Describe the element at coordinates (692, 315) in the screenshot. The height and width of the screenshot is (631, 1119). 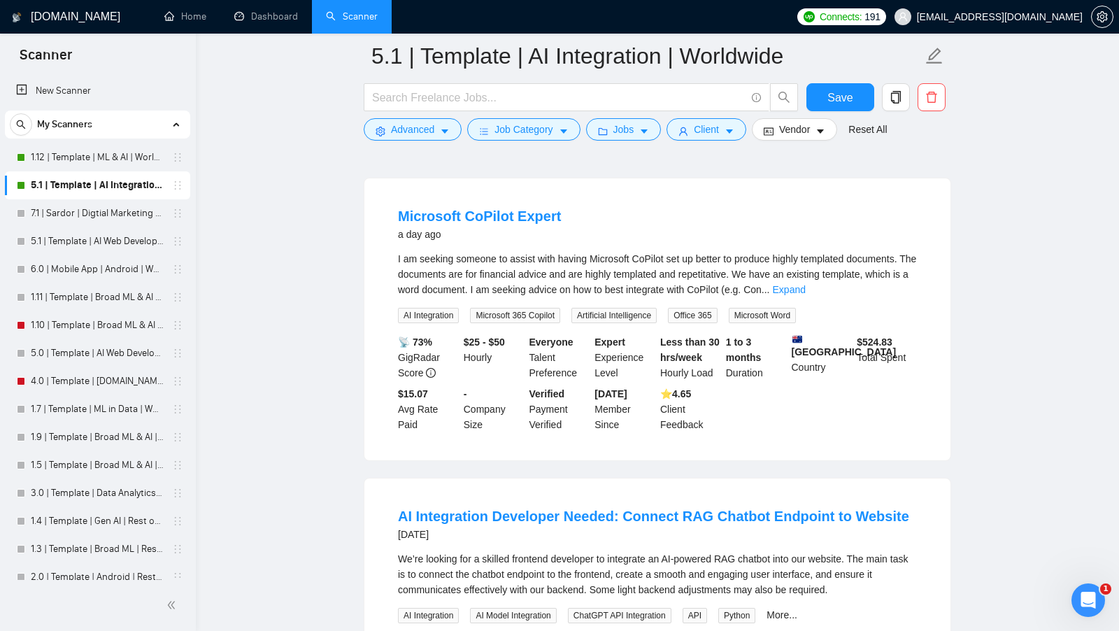
I see `span: Office 365` at that location.